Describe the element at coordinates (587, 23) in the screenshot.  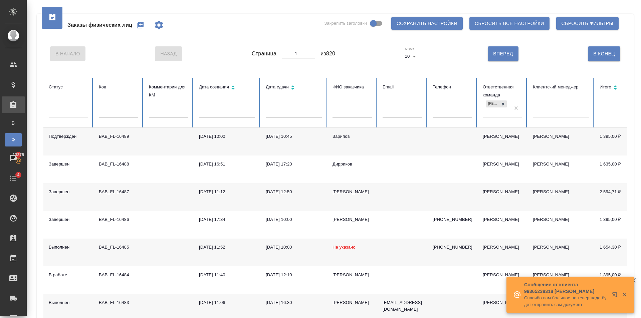
I see `span: Сбросить фильтры` at that location.